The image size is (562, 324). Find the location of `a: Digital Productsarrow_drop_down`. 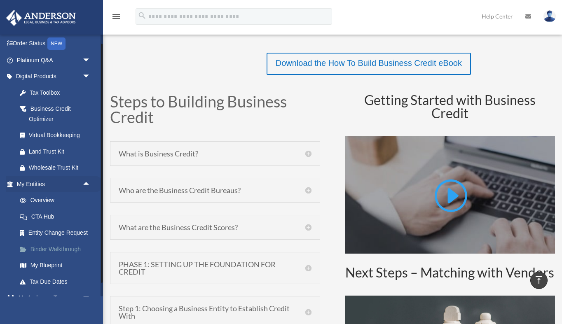

a: Digital Productsarrow_drop_down is located at coordinates (54, 77).